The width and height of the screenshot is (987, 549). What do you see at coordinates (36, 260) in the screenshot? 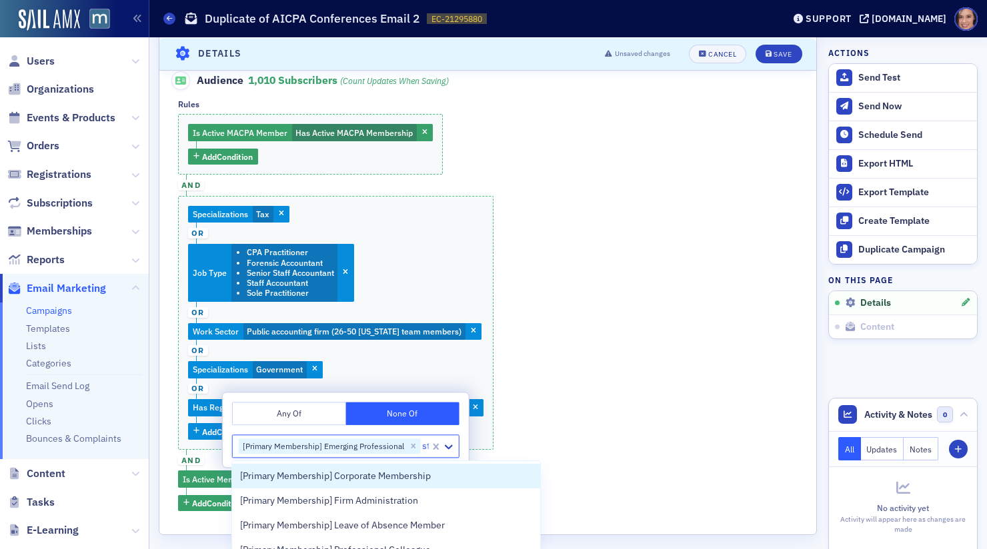
I see `a: Reports` at bounding box center [36, 260].